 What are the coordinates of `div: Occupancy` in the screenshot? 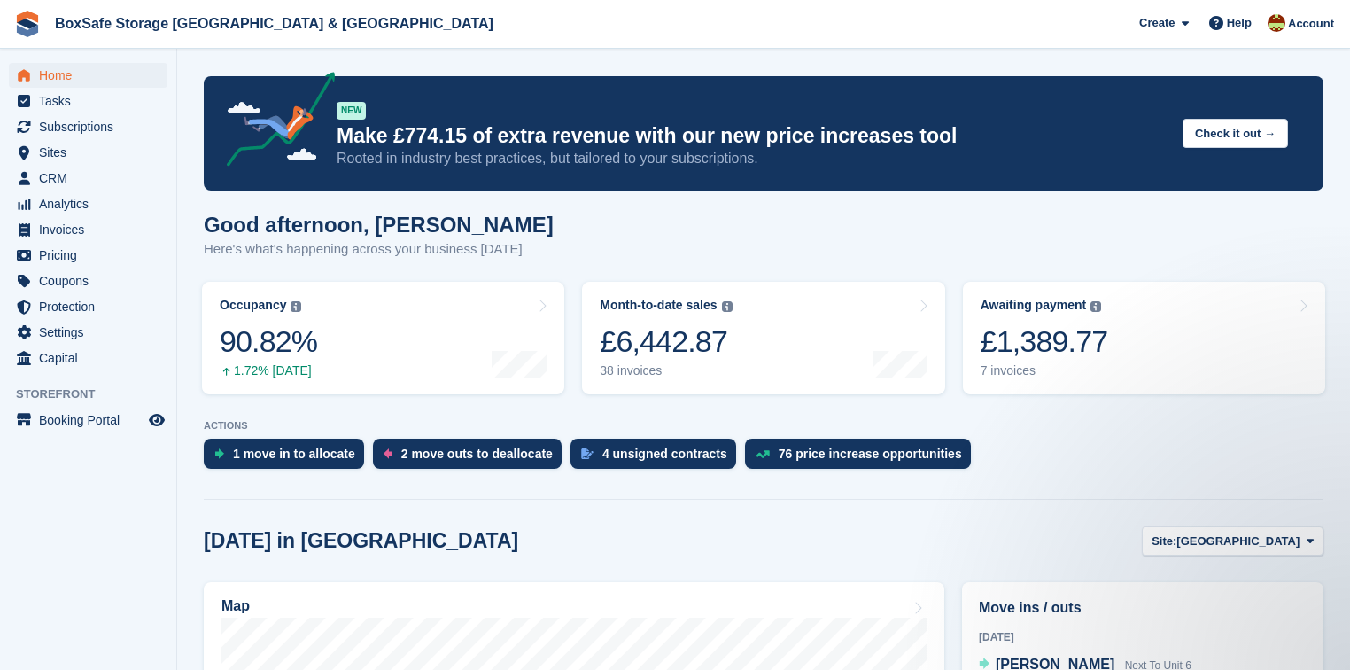 It's located at (253, 305).